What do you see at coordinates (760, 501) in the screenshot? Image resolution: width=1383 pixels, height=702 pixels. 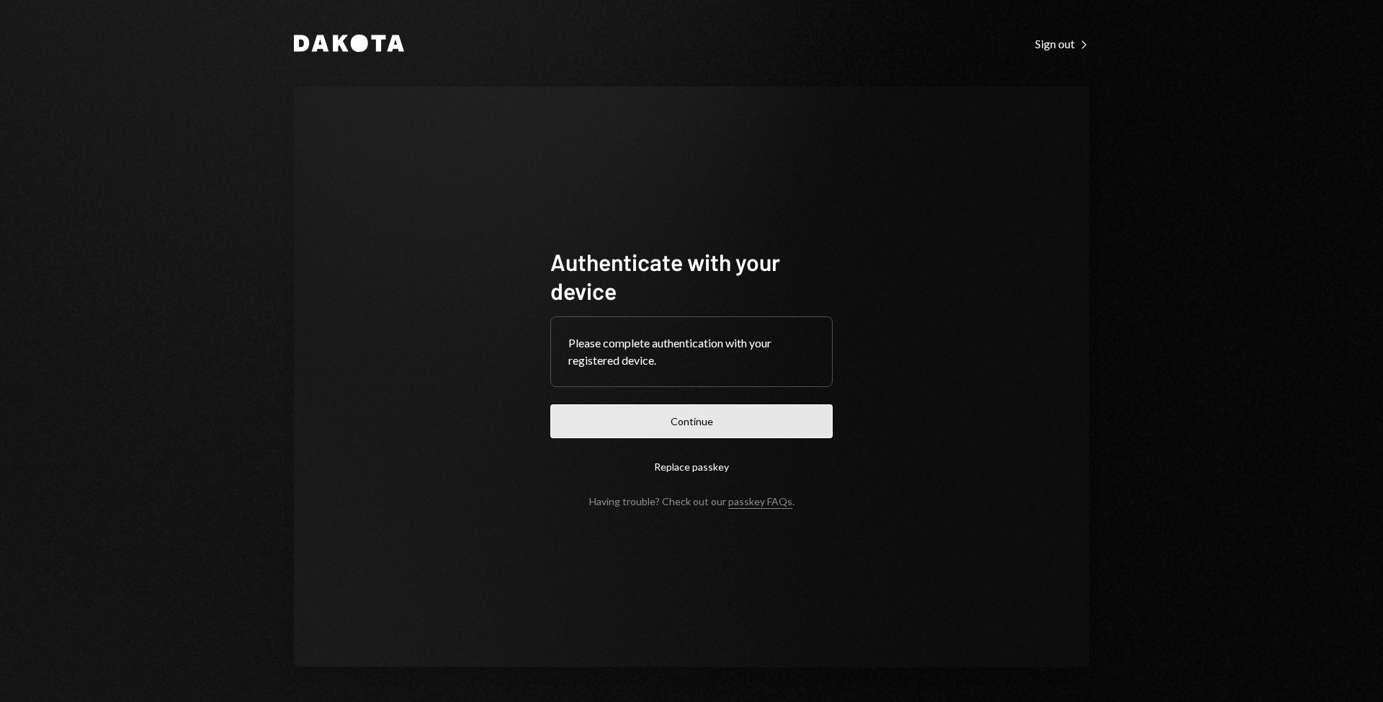 I see `a: passkey FAQs` at bounding box center [760, 501].